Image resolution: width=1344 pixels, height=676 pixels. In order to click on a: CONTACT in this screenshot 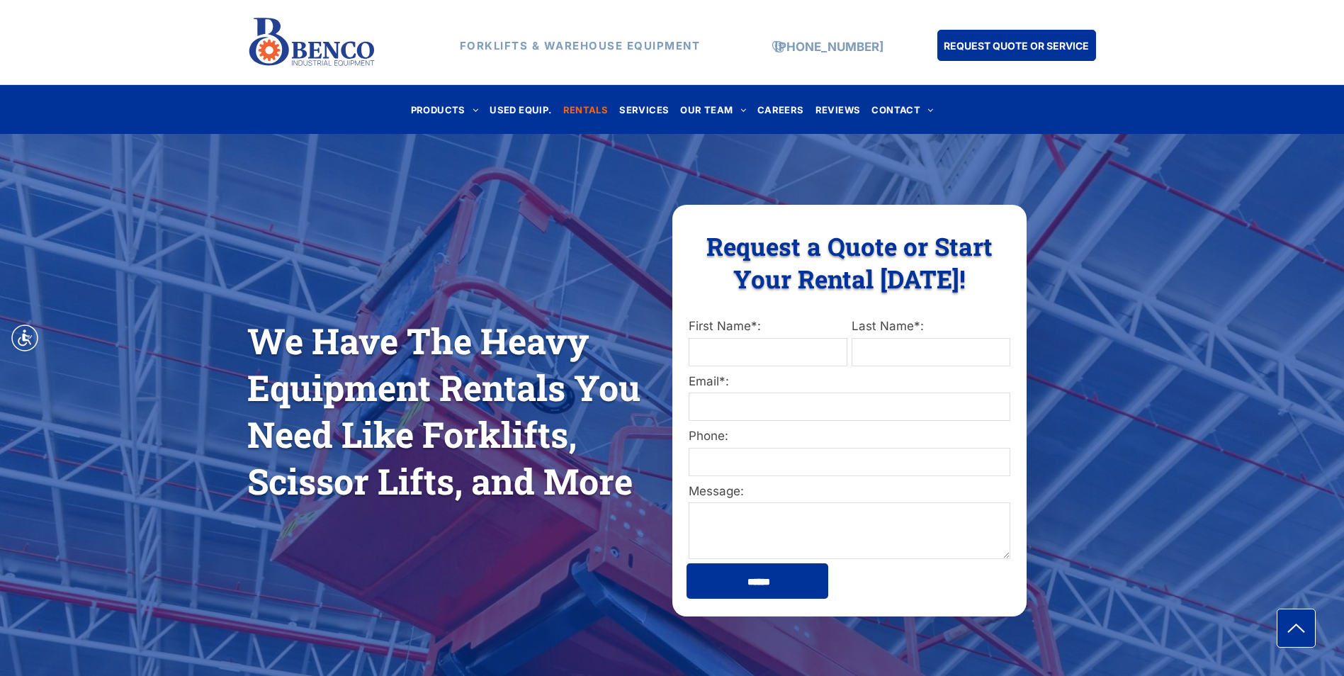, I will do `click(902, 109)`.